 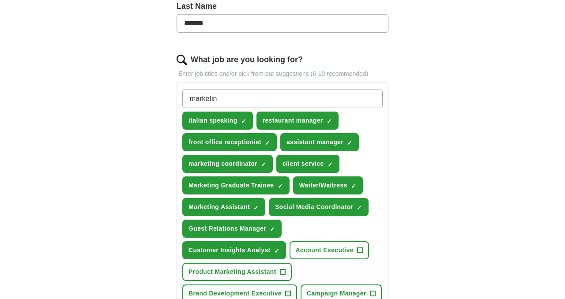 I want to click on button: Social Media Coordinator✓, so click(x=318, y=207).